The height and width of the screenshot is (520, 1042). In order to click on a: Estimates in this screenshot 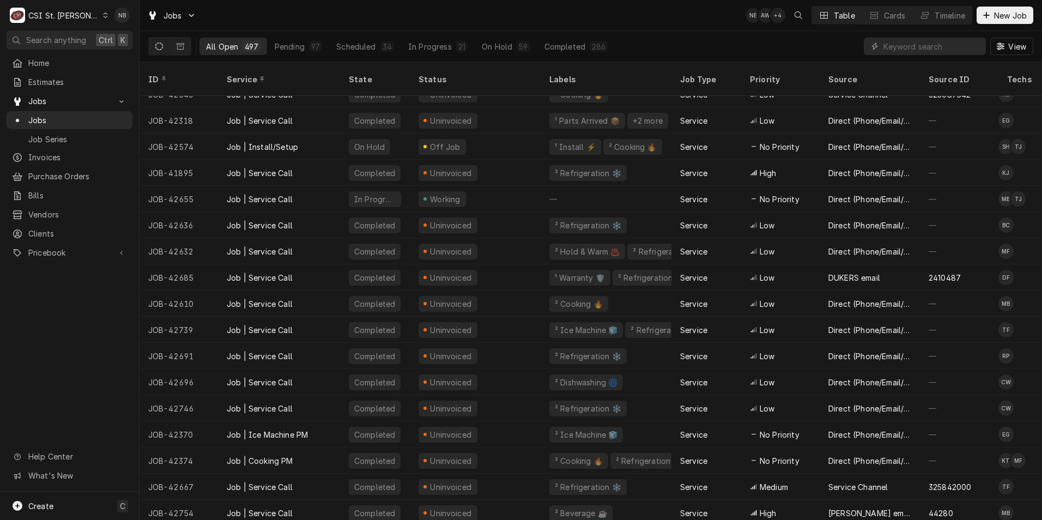, I will do `click(69, 82)`.